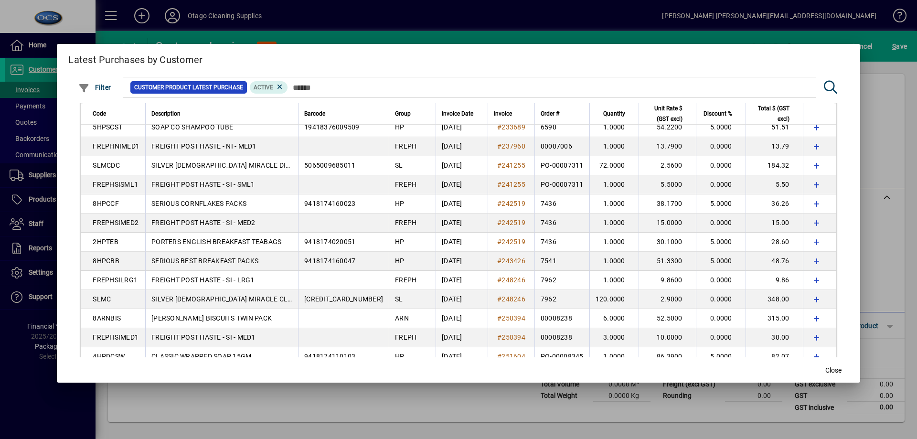  Describe the element at coordinates (330, 203) in the screenshot. I see `span: 9418174160023` at that location.